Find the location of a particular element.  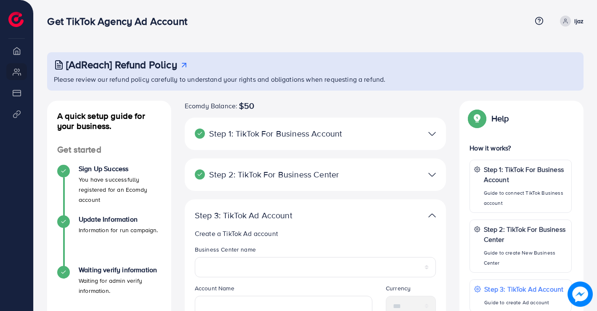

img: logo is located at coordinates (16, 19).